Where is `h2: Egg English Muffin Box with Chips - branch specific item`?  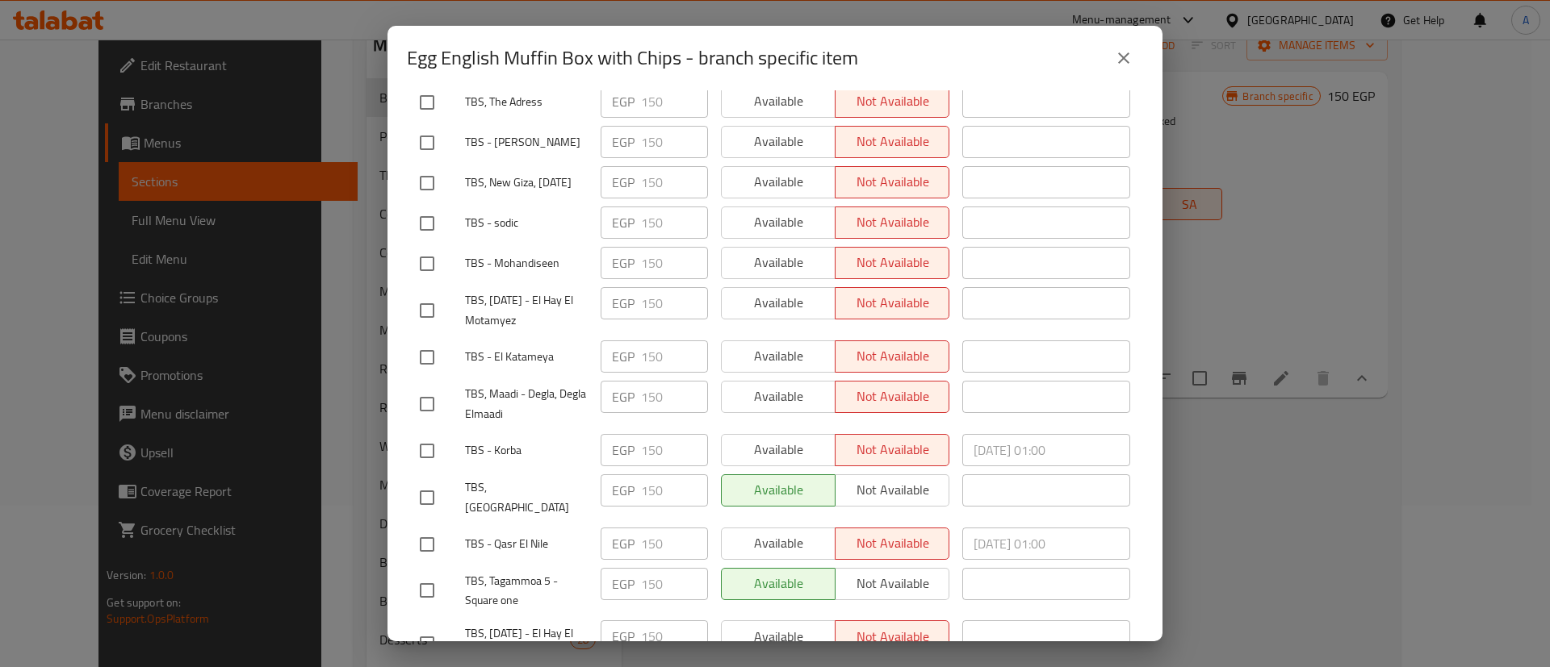 h2: Egg English Muffin Box with Chips - branch specific item is located at coordinates (632, 58).